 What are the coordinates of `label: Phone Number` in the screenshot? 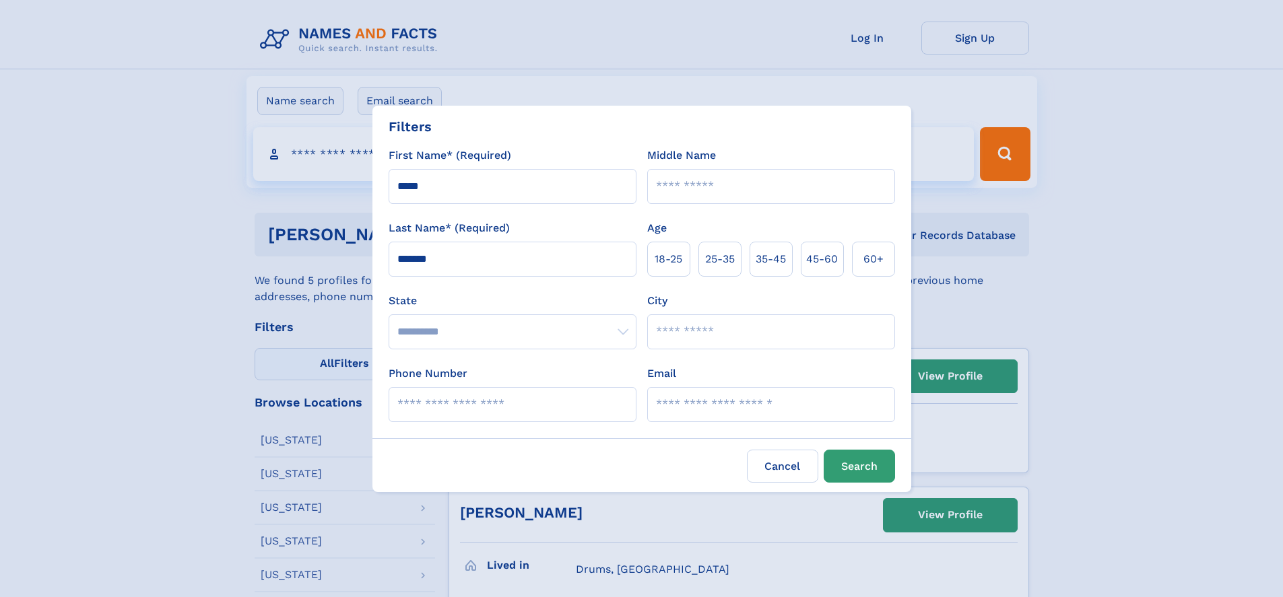 It's located at (428, 374).